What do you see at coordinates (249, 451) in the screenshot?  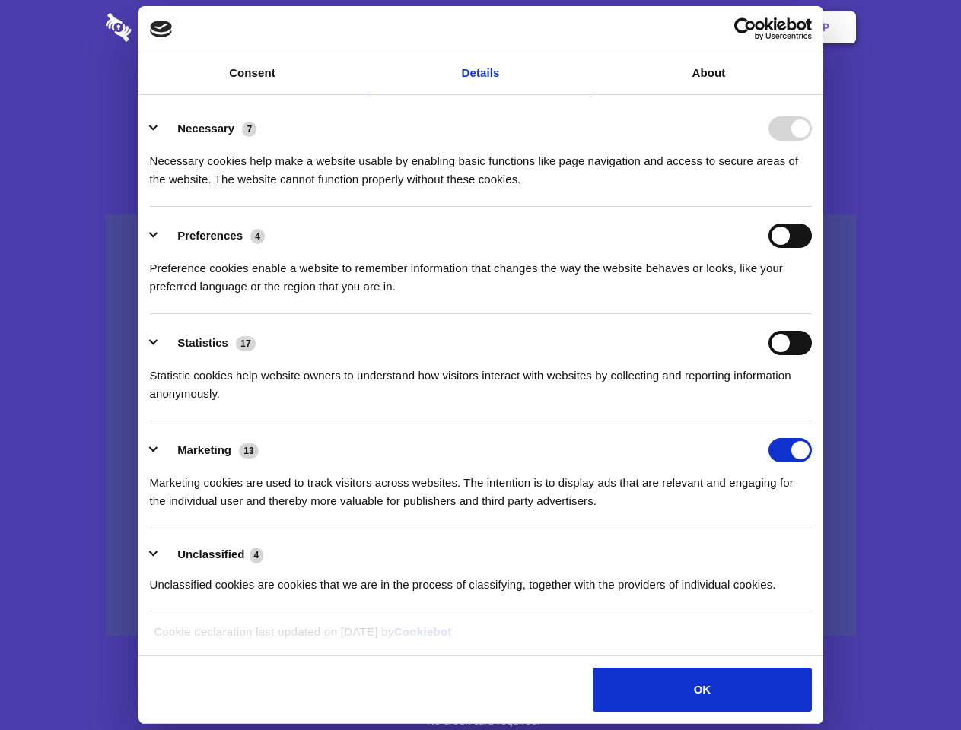 I see `span: 13` at bounding box center [249, 451].